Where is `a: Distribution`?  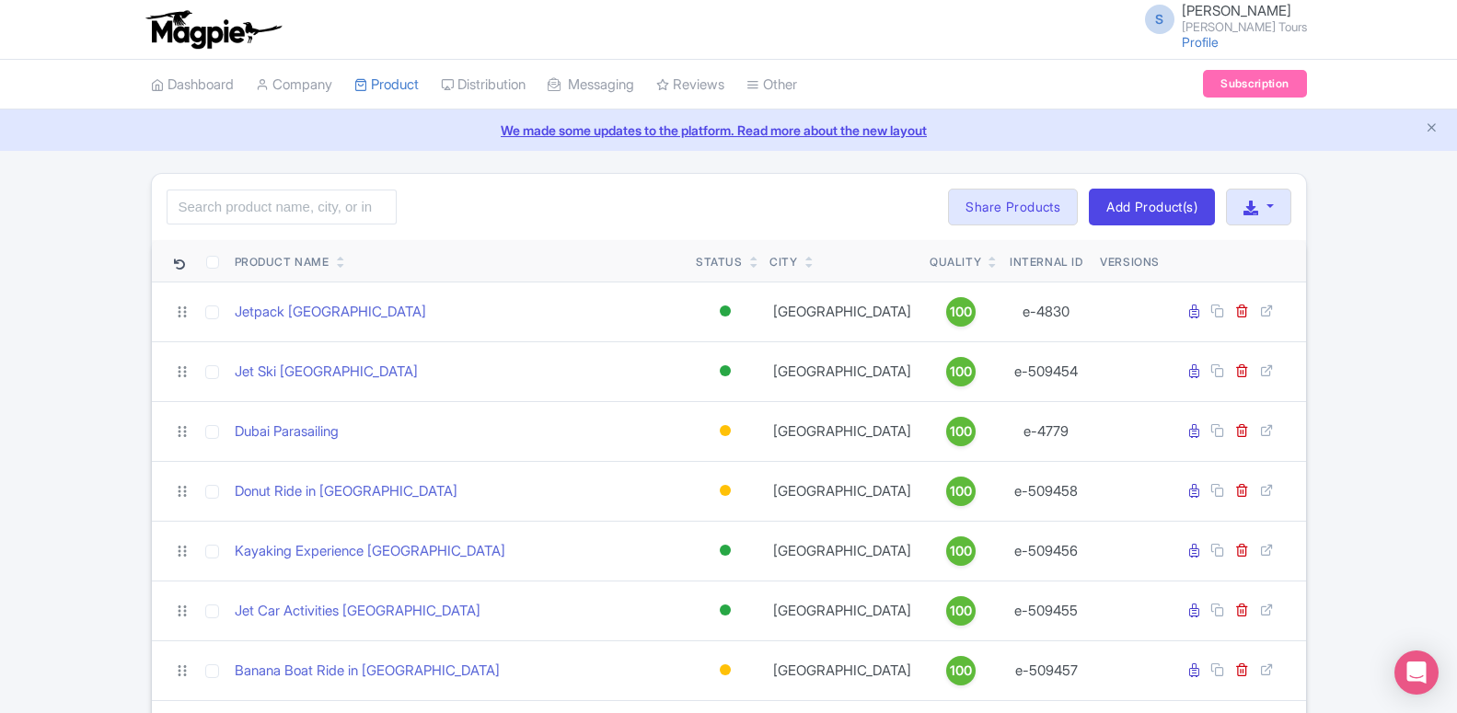
a: Distribution is located at coordinates (483, 85).